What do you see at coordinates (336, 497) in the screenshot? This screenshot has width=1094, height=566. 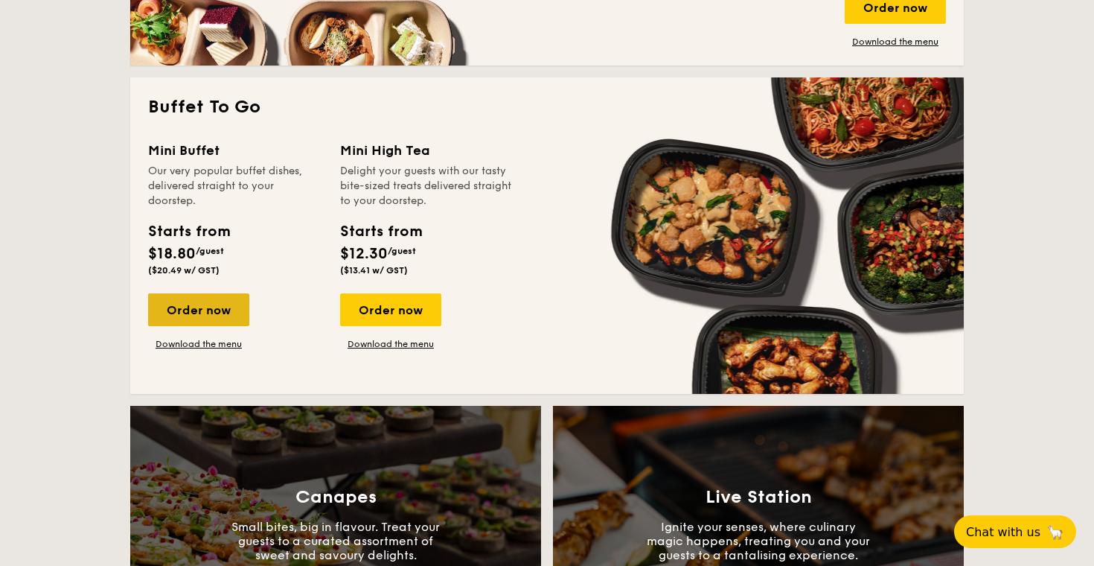 I see `h3: Canapes` at bounding box center [336, 497].